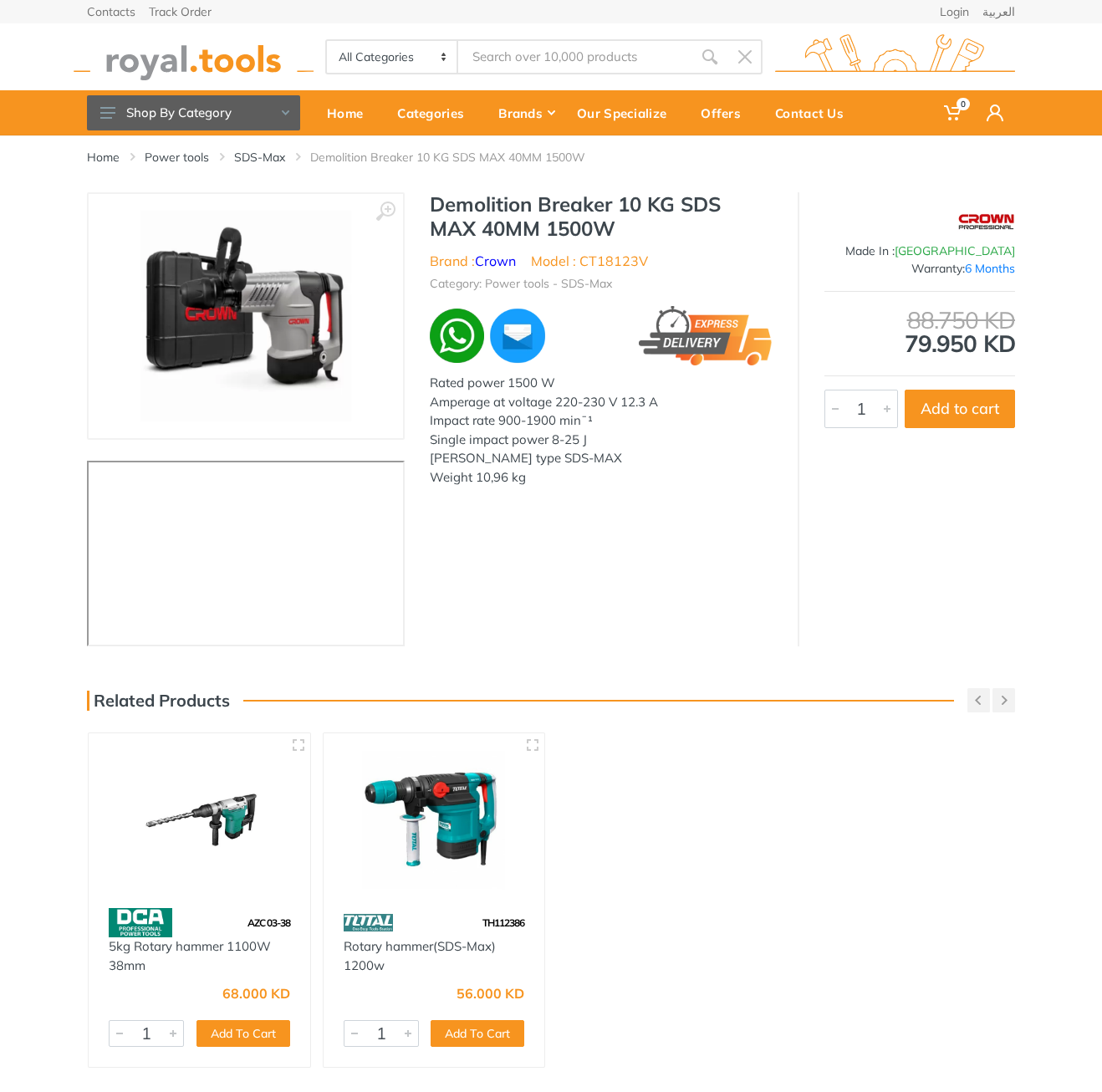 Image resolution: width=1102 pixels, height=1092 pixels. What do you see at coordinates (963, 103) in the screenshot?
I see `span: 0` at bounding box center [963, 103].